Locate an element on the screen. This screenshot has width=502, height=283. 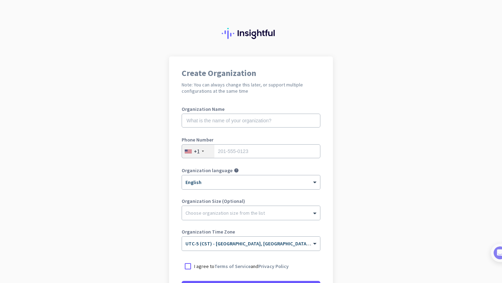
h2: Note: You can always change this later, or support multiple configurations at the same time is located at coordinates (251, 88).